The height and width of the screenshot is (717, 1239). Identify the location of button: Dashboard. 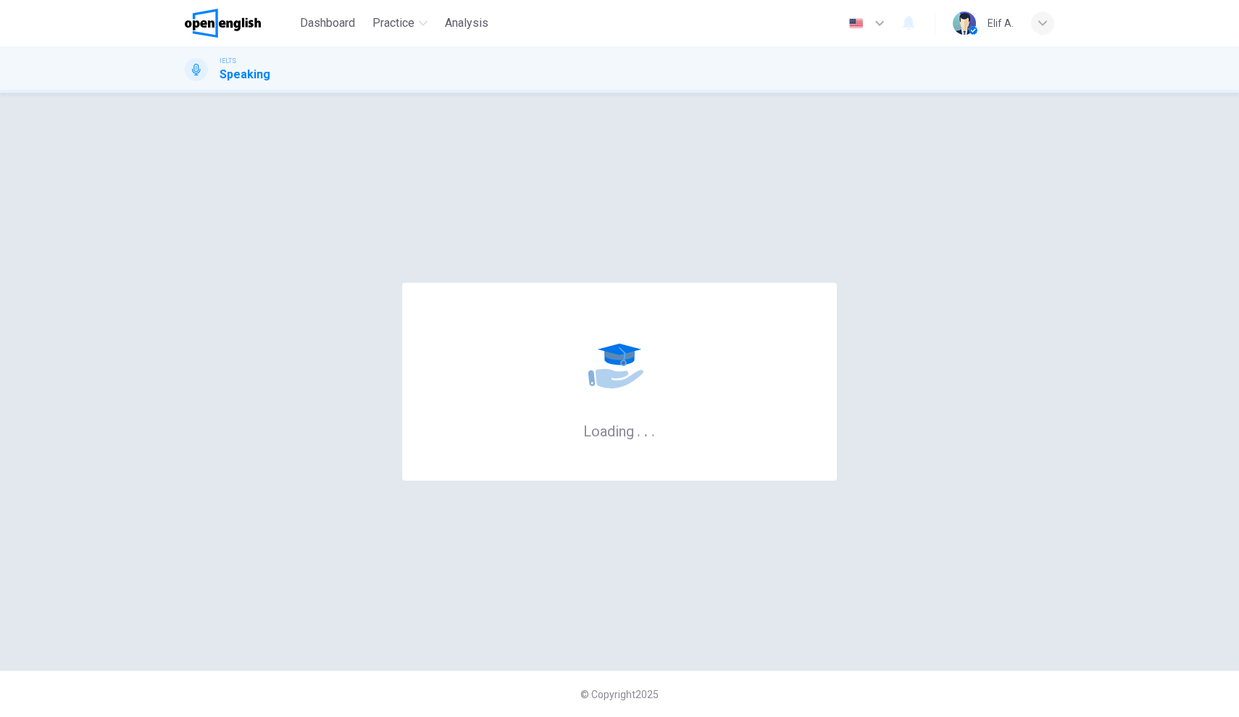
(327, 23).